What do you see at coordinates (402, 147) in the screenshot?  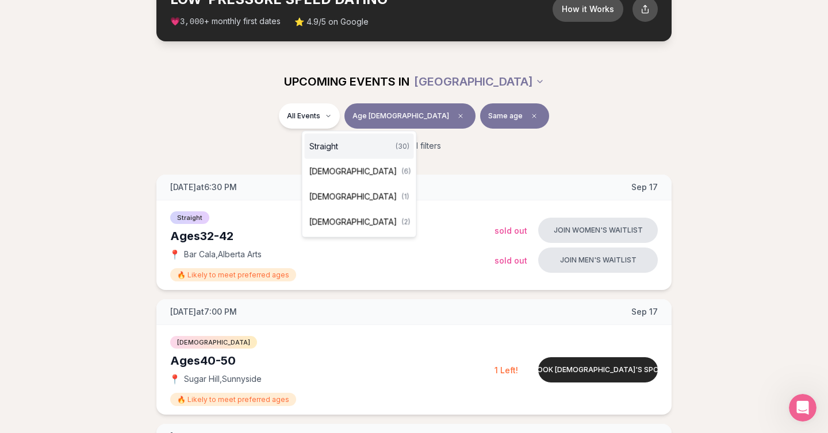 I see `span: ( 30 )` at bounding box center [402, 147].